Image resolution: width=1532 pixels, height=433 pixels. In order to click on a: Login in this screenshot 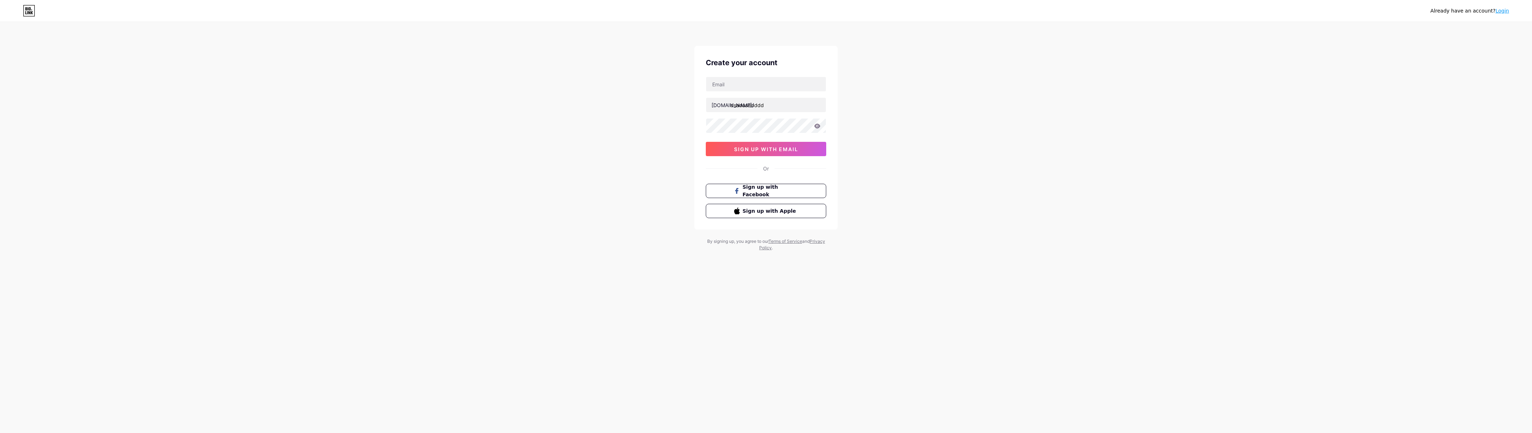, I will do `click(1502, 11)`.